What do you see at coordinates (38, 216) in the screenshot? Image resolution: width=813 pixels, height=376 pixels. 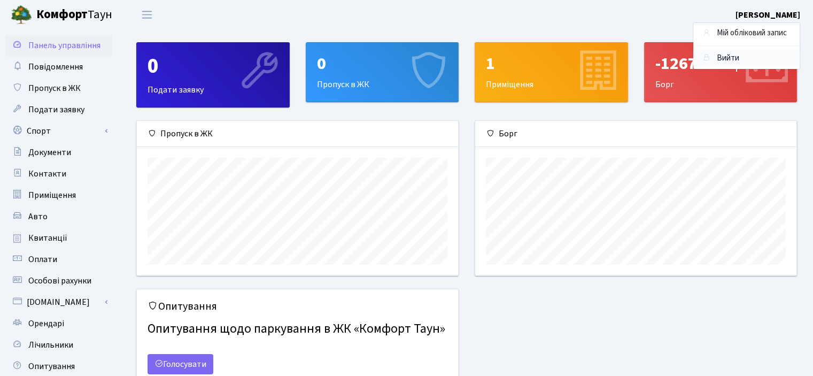 I see `span: Авто` at bounding box center [38, 216].